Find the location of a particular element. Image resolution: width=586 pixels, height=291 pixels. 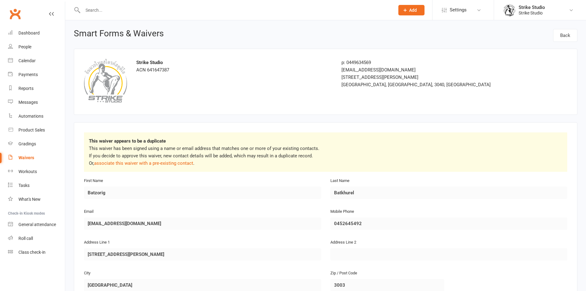

a: Automations is located at coordinates (36, 116).